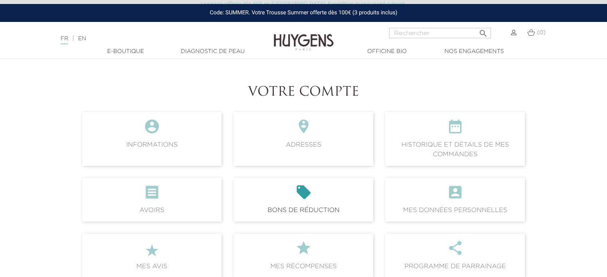 The image size is (607, 277). What do you see at coordinates (64, 40) in the screenshot?
I see `a: FR` at bounding box center [64, 40].